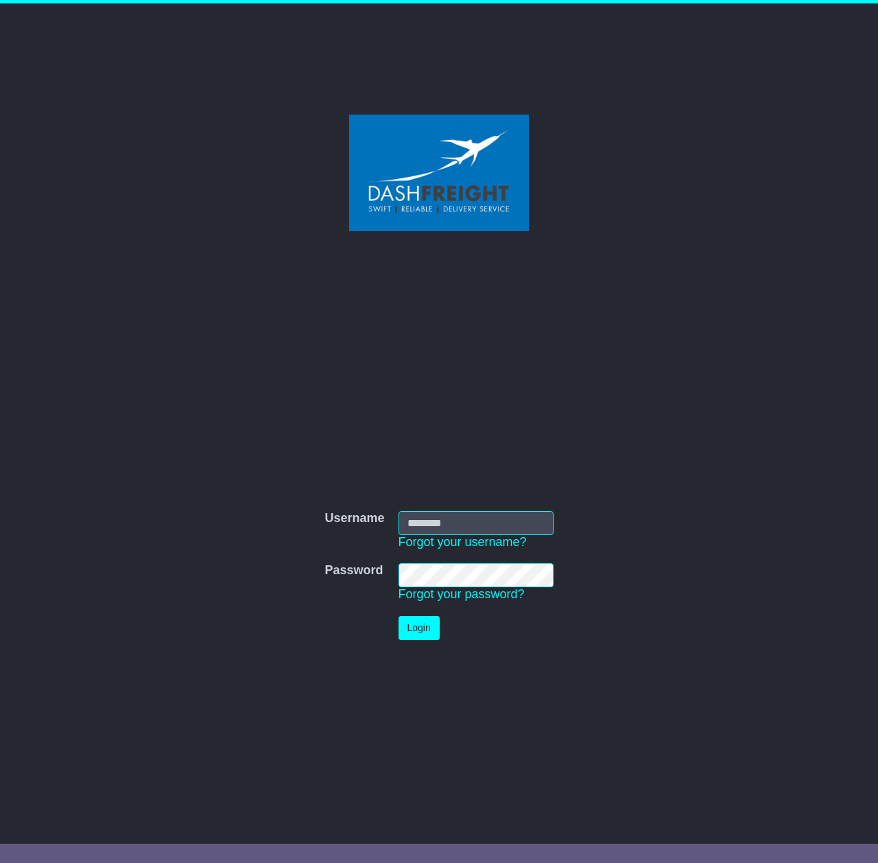  Describe the element at coordinates (461, 594) in the screenshot. I see `a: Forgot your password?` at that location.